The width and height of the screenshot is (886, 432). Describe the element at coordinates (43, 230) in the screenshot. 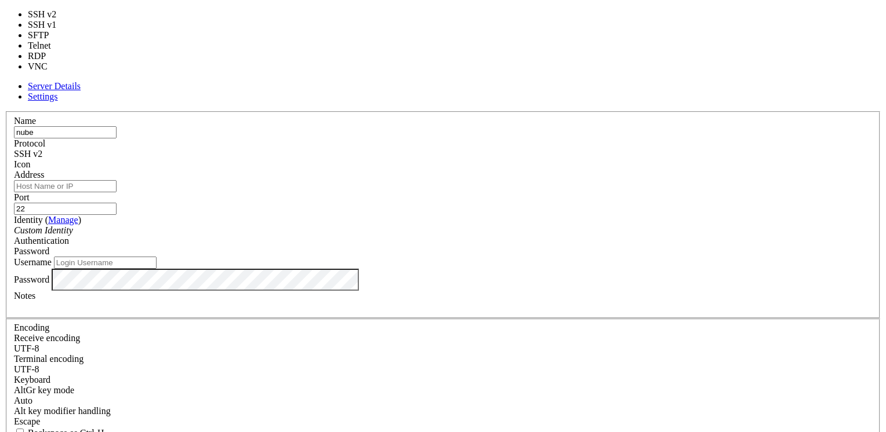

I see `i: Custom Identity` at that location.